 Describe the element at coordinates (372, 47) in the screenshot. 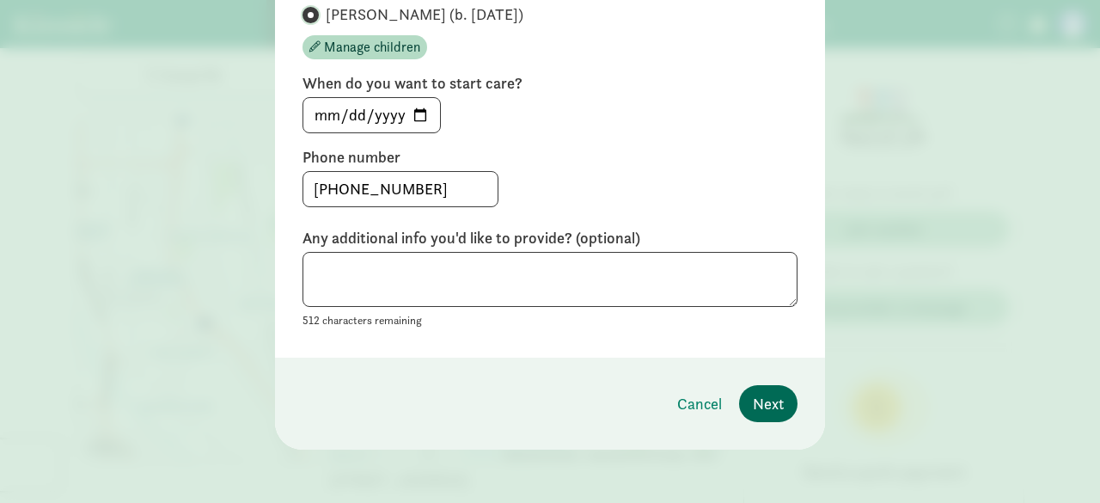

I see `span: Manage children` at that location.